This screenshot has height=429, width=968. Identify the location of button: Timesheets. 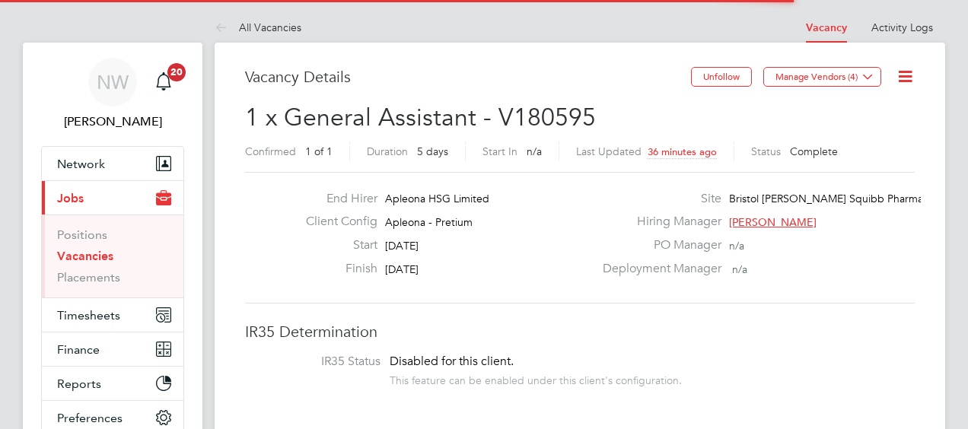
(113, 315).